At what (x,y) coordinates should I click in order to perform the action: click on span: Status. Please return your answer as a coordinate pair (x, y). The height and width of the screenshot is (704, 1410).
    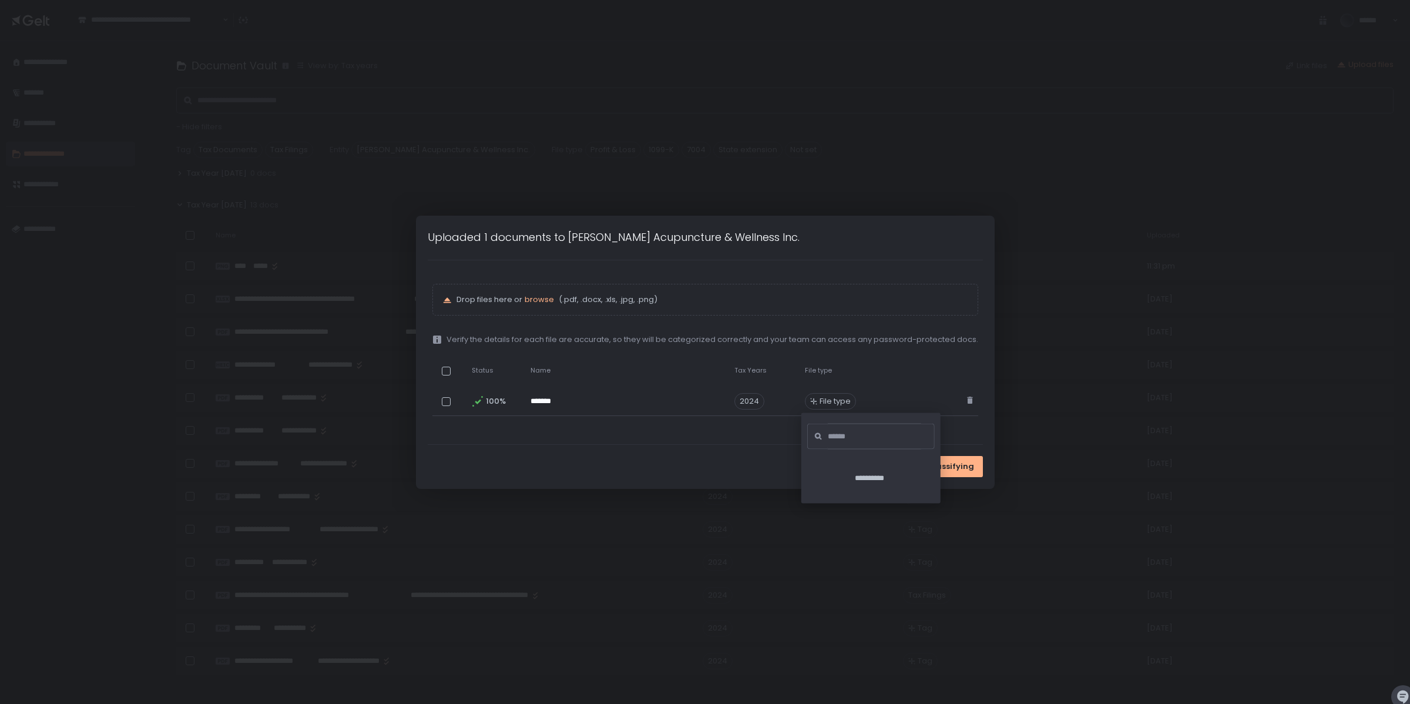
    Looking at the image, I should click on (482, 370).